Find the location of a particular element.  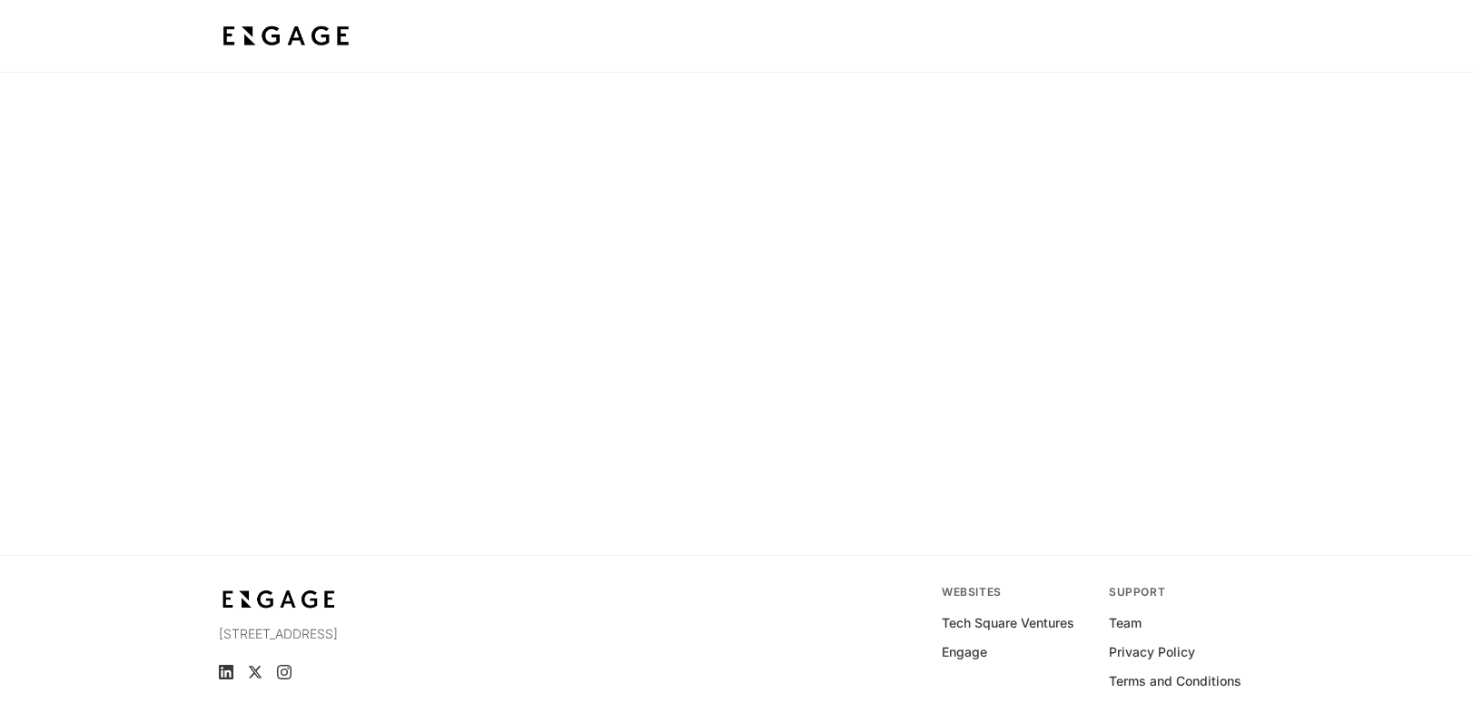

ul: Social media is located at coordinates (376, 672).